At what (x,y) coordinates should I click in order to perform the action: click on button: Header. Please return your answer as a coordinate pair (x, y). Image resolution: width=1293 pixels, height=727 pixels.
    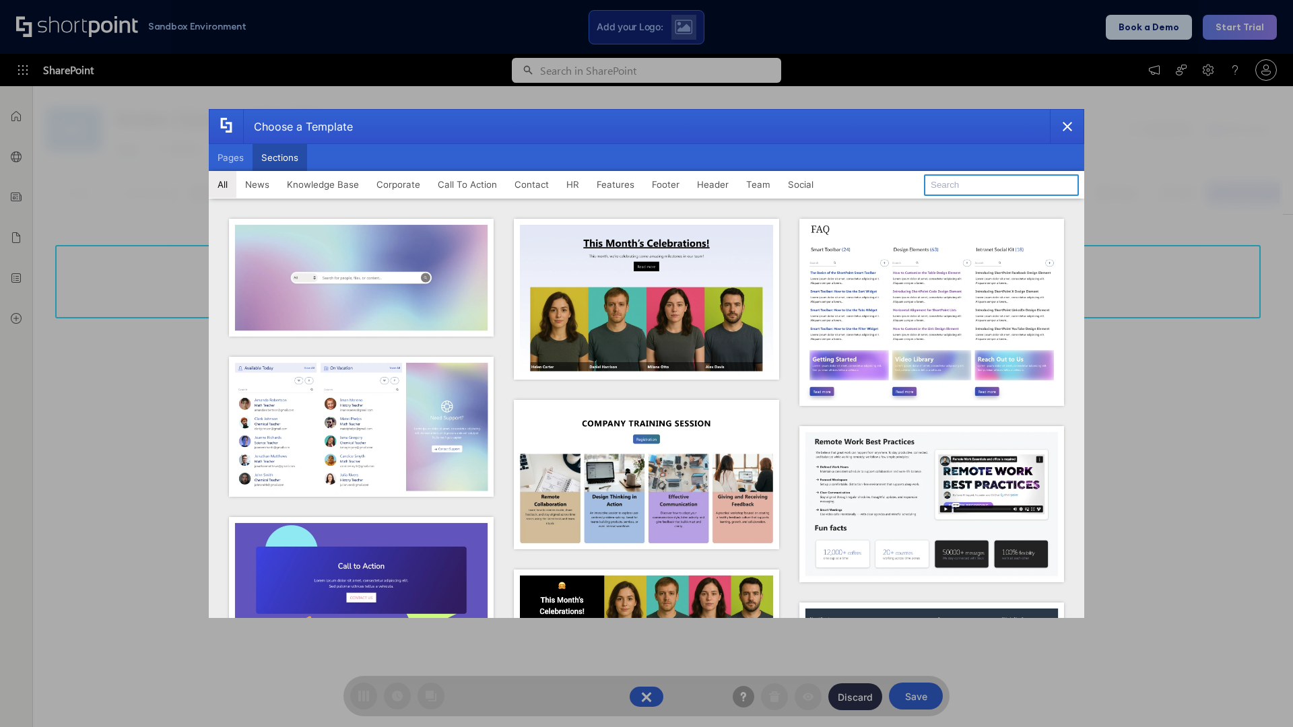
    Looking at the image, I should click on (712, 184).